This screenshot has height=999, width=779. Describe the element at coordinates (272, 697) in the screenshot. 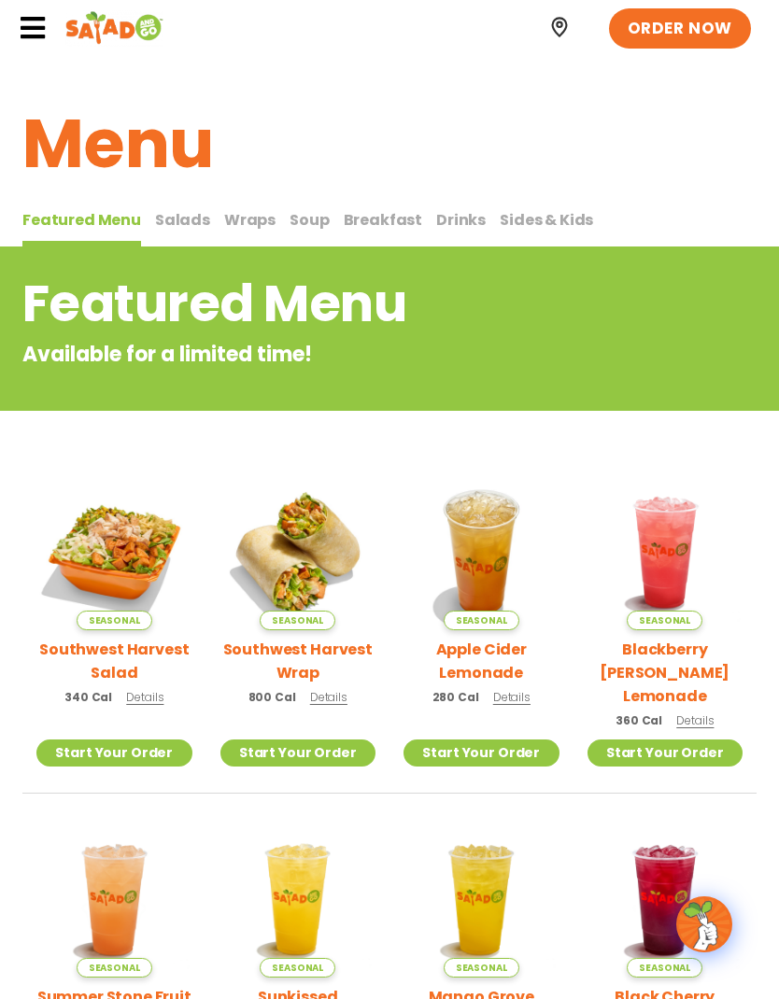

I see `span: 800 Cal` at that location.